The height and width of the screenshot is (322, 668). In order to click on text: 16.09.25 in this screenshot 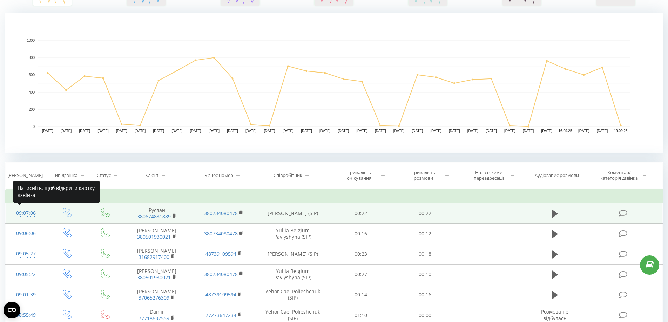, I will do `click(565, 131)`.